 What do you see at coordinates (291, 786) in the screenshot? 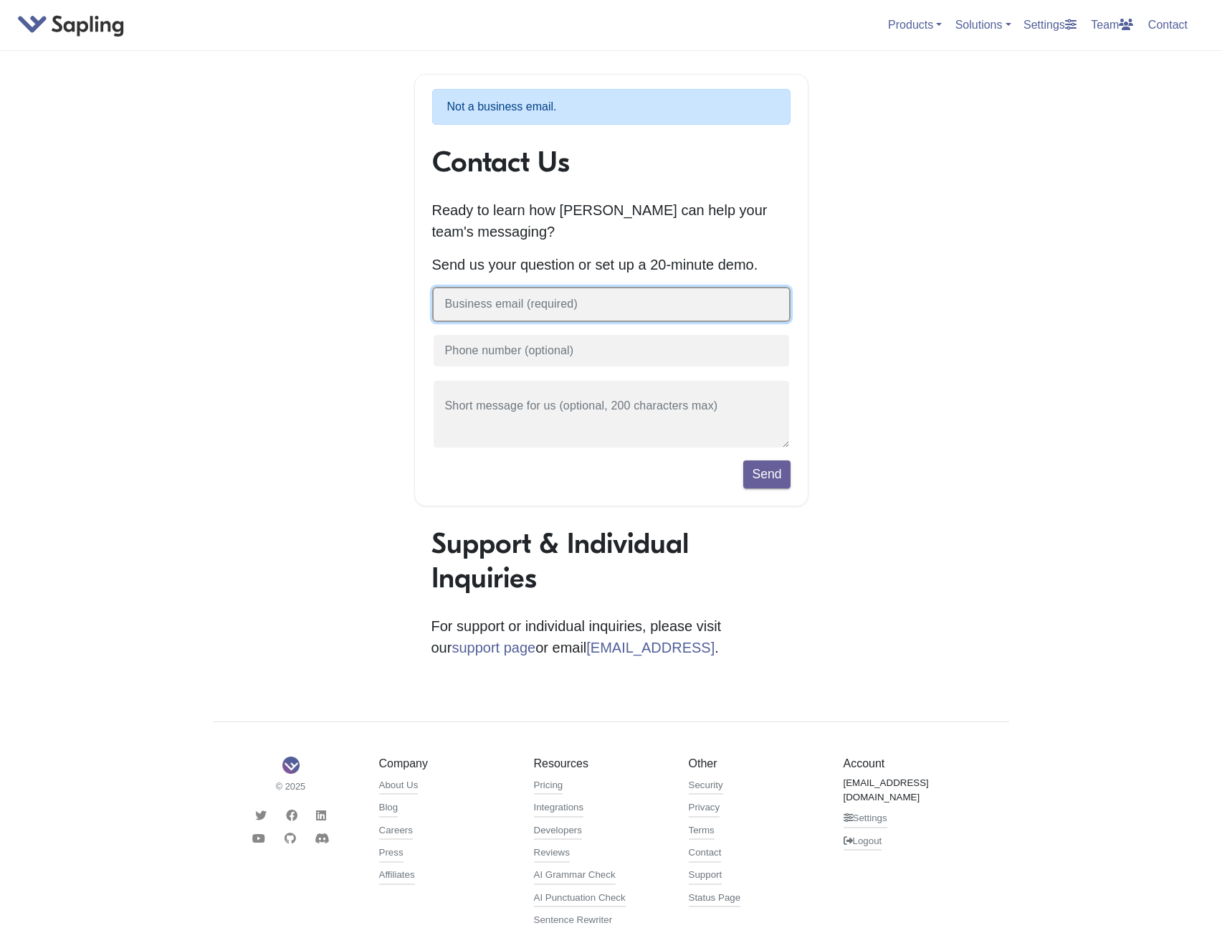
I see `small: © 2025` at bounding box center [291, 786].